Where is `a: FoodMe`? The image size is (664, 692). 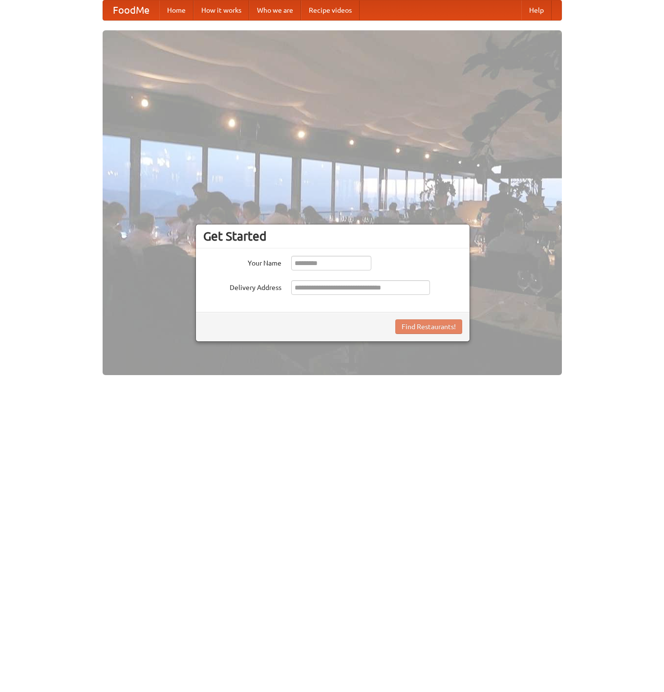
a: FoodMe is located at coordinates (131, 10).